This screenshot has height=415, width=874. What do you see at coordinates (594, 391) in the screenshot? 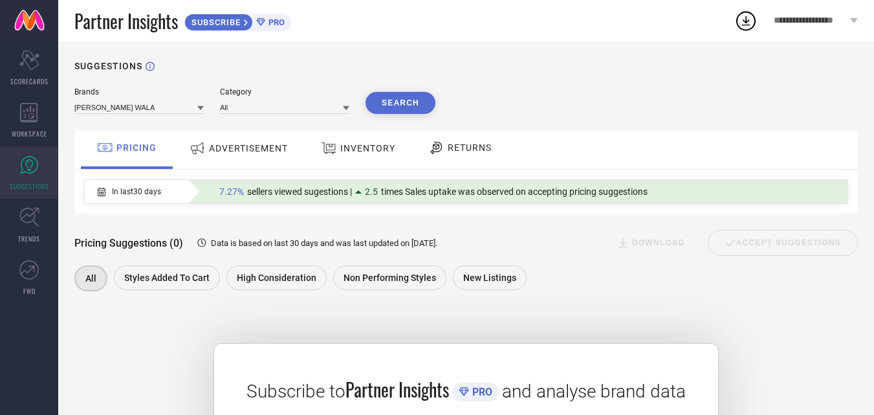
I see `span: and analyse brand data` at bounding box center [594, 391].